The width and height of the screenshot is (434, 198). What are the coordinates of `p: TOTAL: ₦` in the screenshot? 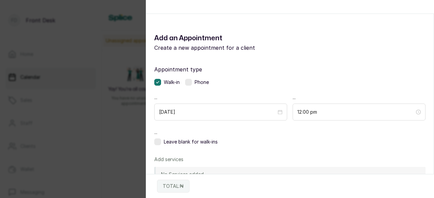 It's located at (173, 187).